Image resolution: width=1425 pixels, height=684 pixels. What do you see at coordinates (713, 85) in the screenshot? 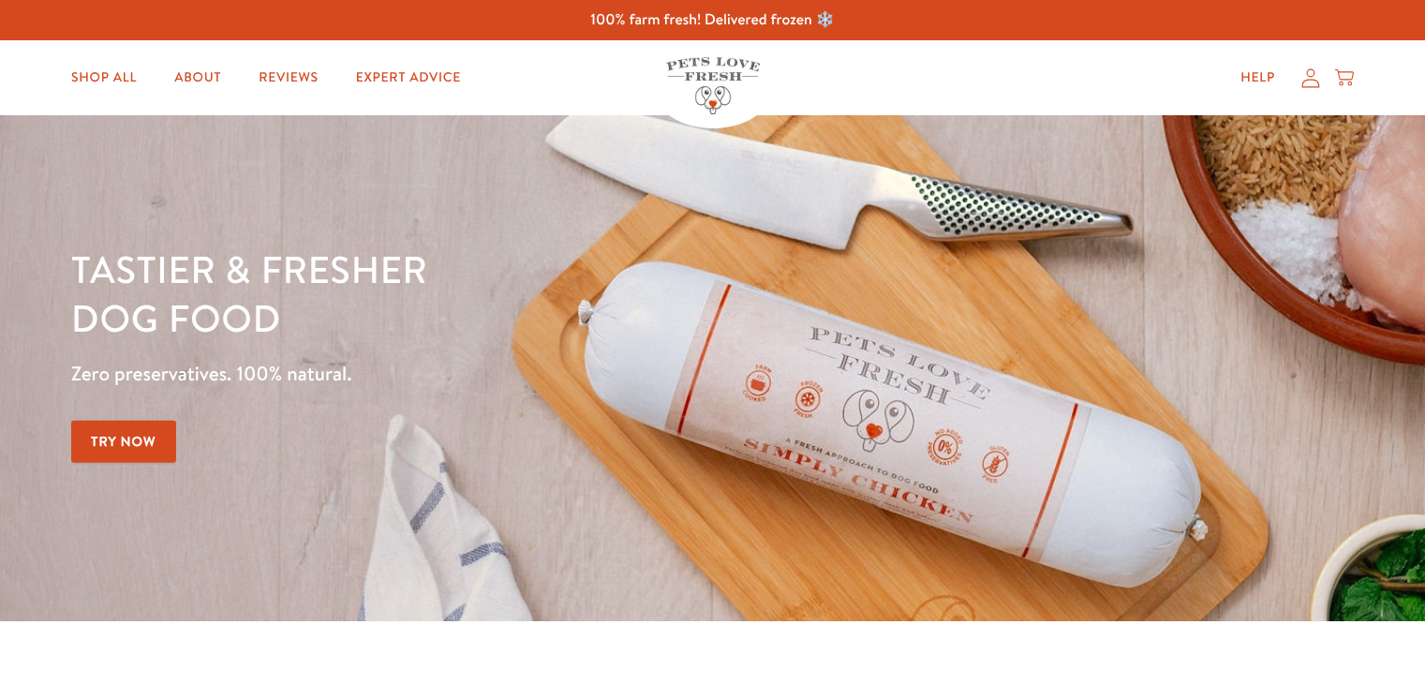
I see `img: Pets Love Fresh` at bounding box center [713, 85].